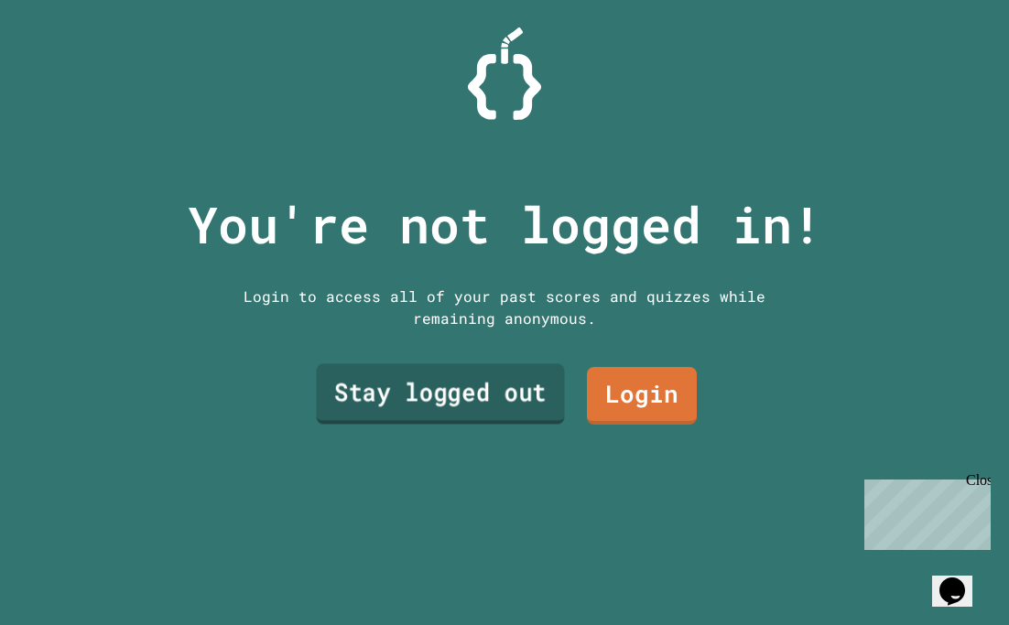  I want to click on div: Chat with us now!Close, so click(67, 61).